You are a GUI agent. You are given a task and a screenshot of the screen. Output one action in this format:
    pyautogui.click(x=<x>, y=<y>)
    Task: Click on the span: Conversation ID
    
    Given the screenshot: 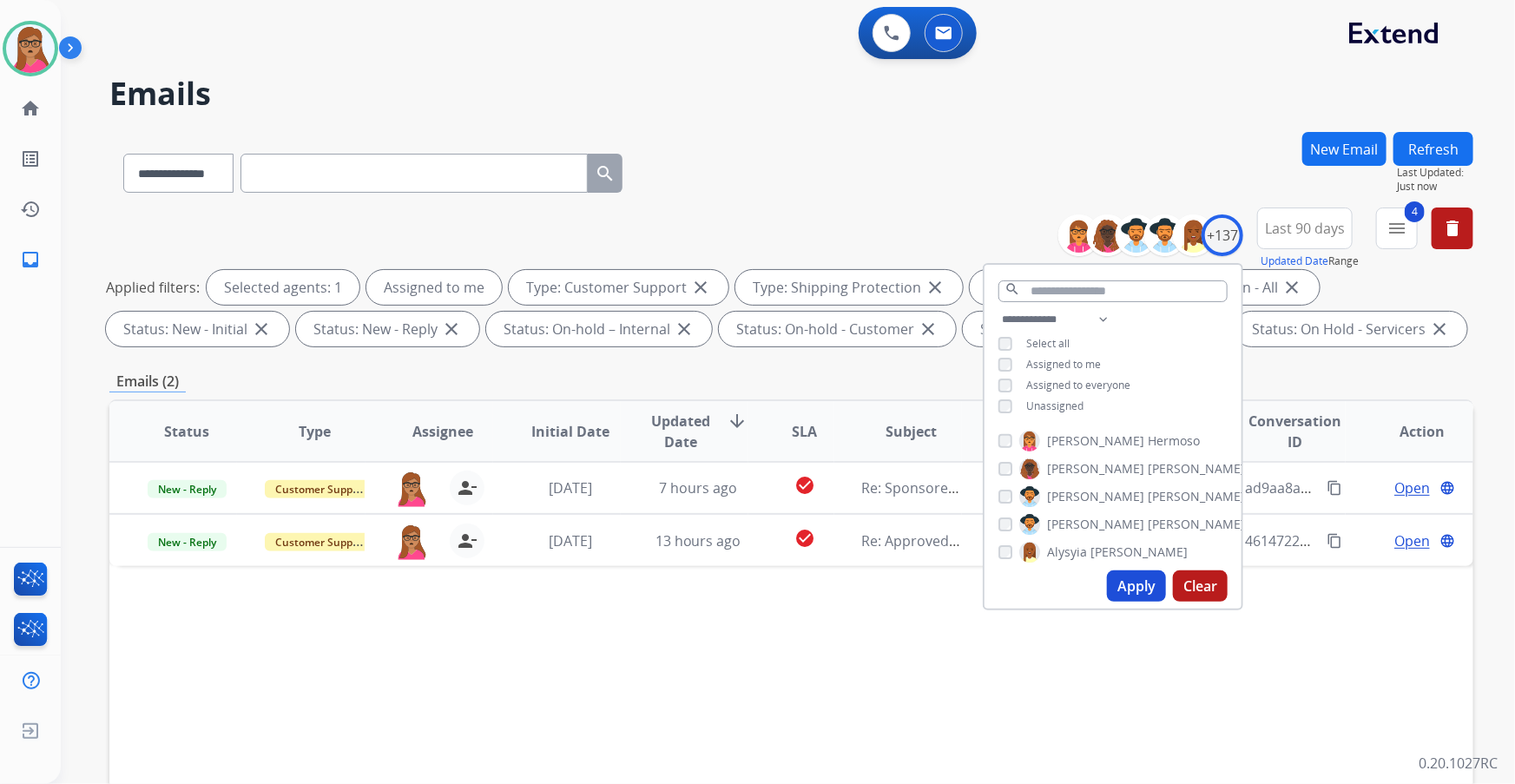 What is the action you would take?
    pyautogui.click(x=1294, y=431)
    